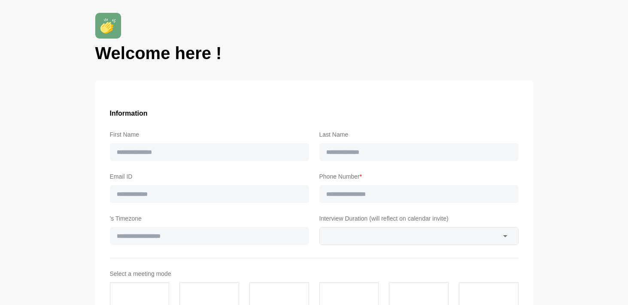 The height and width of the screenshot is (305, 628). What do you see at coordinates (209, 177) in the screenshot?
I see `label: Email ID` at bounding box center [209, 177].